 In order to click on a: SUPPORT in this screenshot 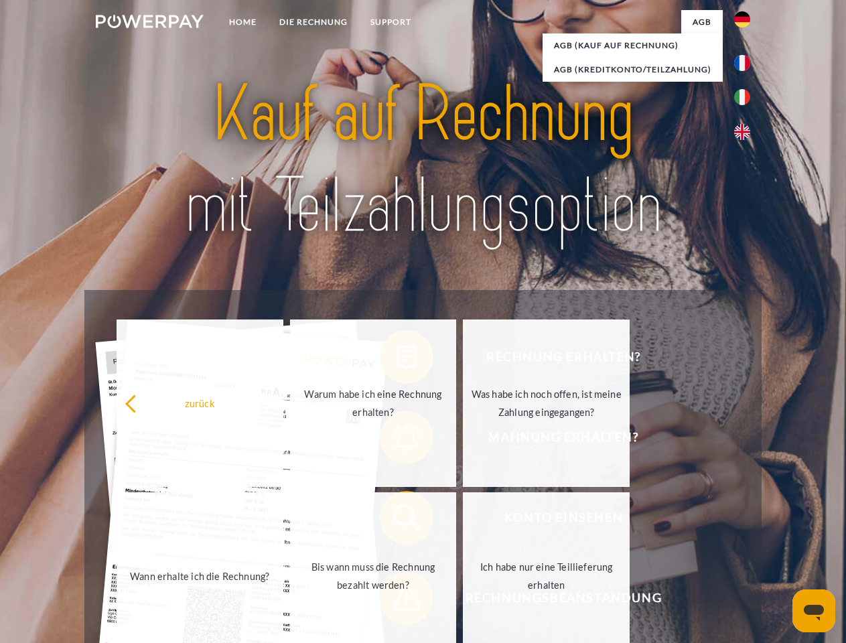, I will do `click(390, 22)`.